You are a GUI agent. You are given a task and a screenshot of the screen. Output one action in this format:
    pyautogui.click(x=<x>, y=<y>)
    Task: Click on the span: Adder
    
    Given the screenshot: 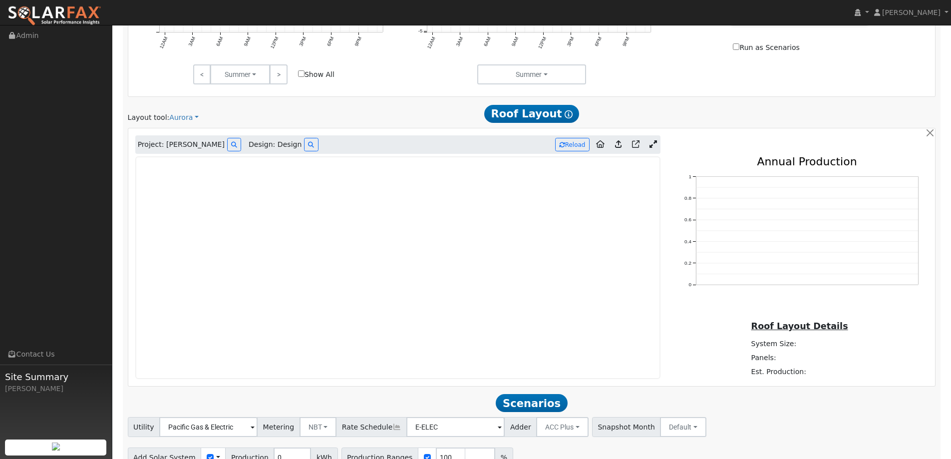 What is the action you would take?
    pyautogui.click(x=520, y=427)
    